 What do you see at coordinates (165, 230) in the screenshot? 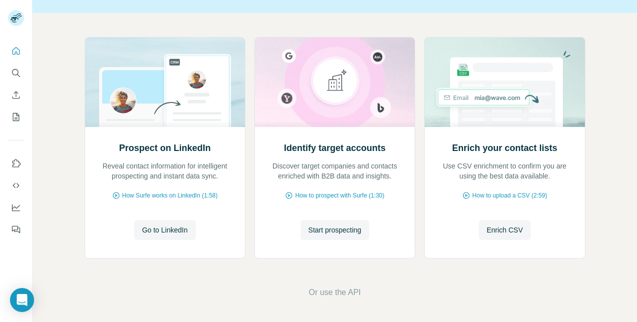
I see `span: Go to LinkedIn` at bounding box center [165, 230].